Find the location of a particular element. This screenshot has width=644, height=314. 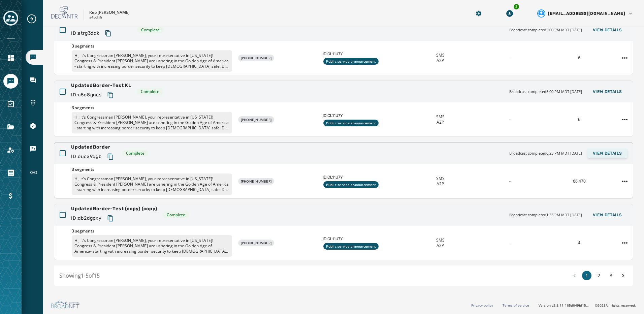

a: Privacy policy is located at coordinates (482, 305).